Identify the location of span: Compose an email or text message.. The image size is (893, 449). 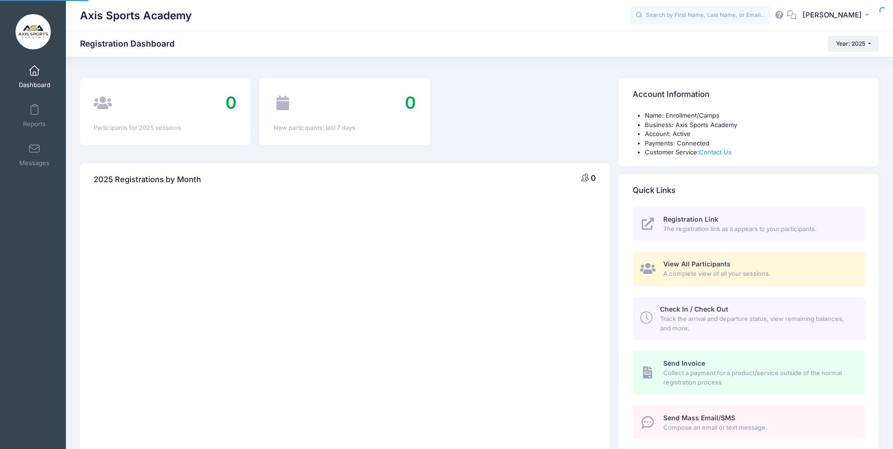
(759, 428).